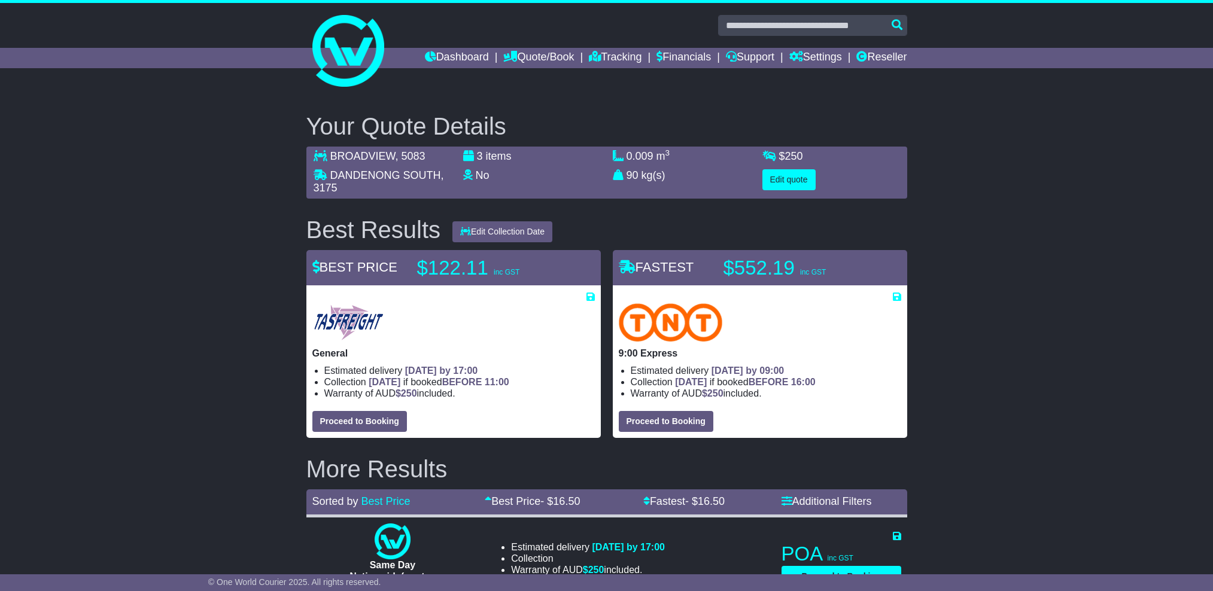  What do you see at coordinates (882, 58) in the screenshot?
I see `a: Reseller` at bounding box center [882, 58].